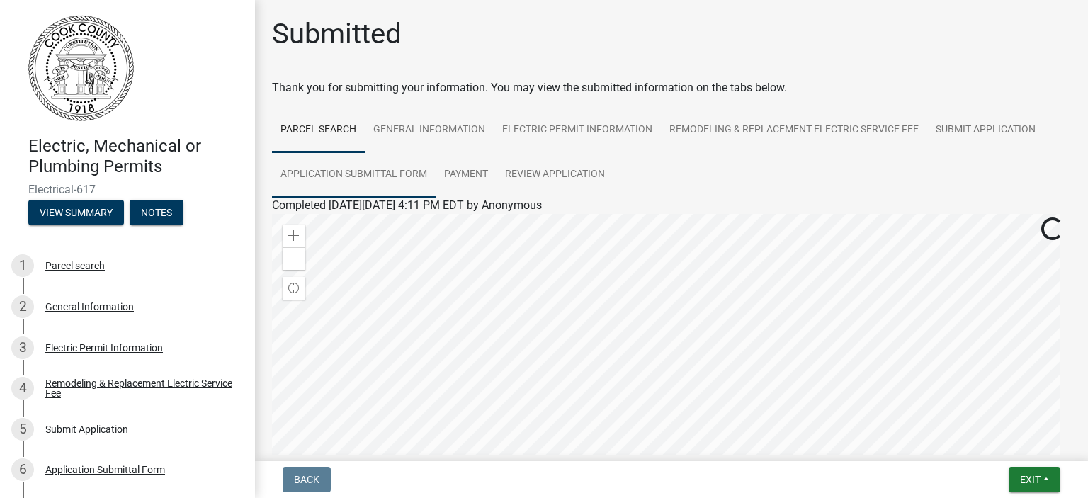 This screenshot has width=1088, height=498. I want to click on button: View Summary, so click(76, 213).